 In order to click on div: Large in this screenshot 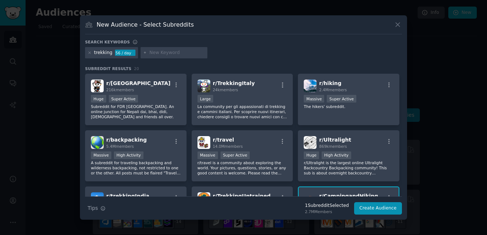, I will do `click(205, 99)`.